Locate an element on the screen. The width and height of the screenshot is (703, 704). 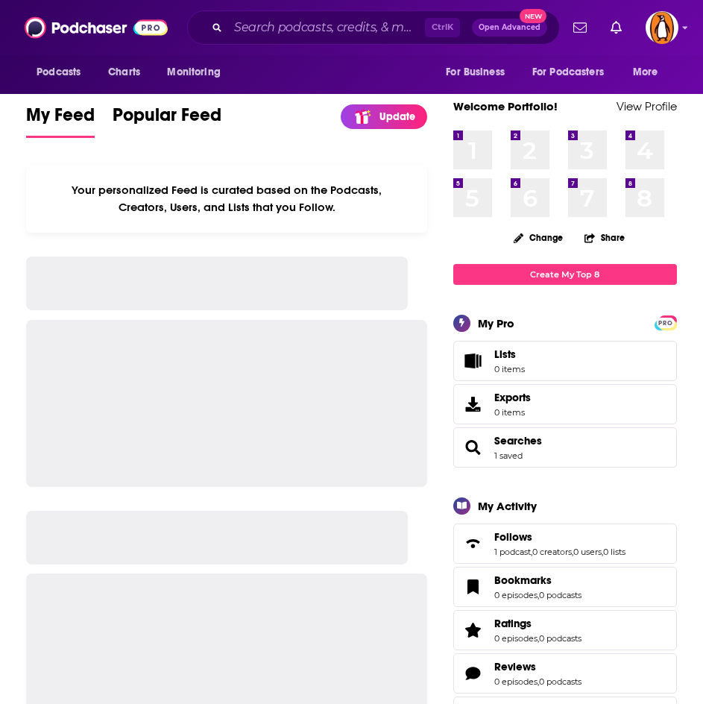
button: Change is located at coordinates (538, 237).